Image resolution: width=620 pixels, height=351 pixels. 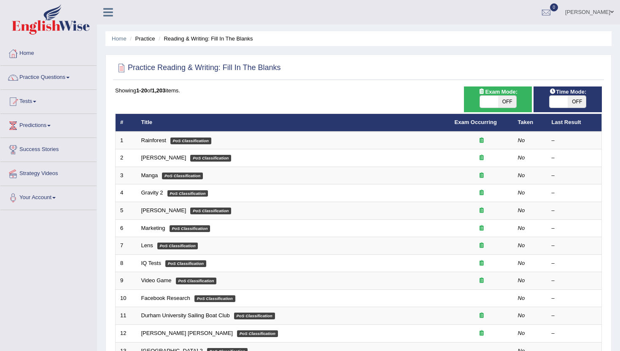 I want to click on a: Predictions, so click(x=49, y=124).